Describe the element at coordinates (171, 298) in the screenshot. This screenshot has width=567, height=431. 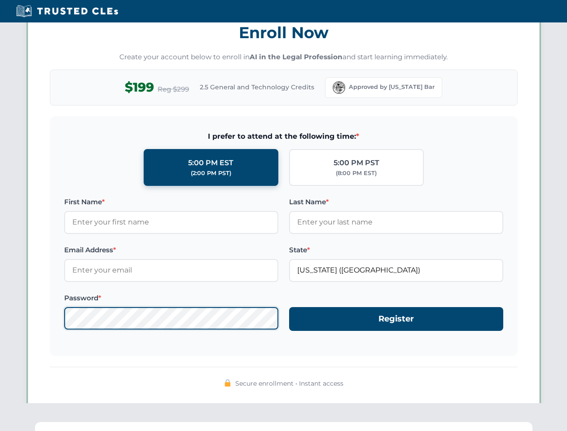
I see `label: Password` at that location.